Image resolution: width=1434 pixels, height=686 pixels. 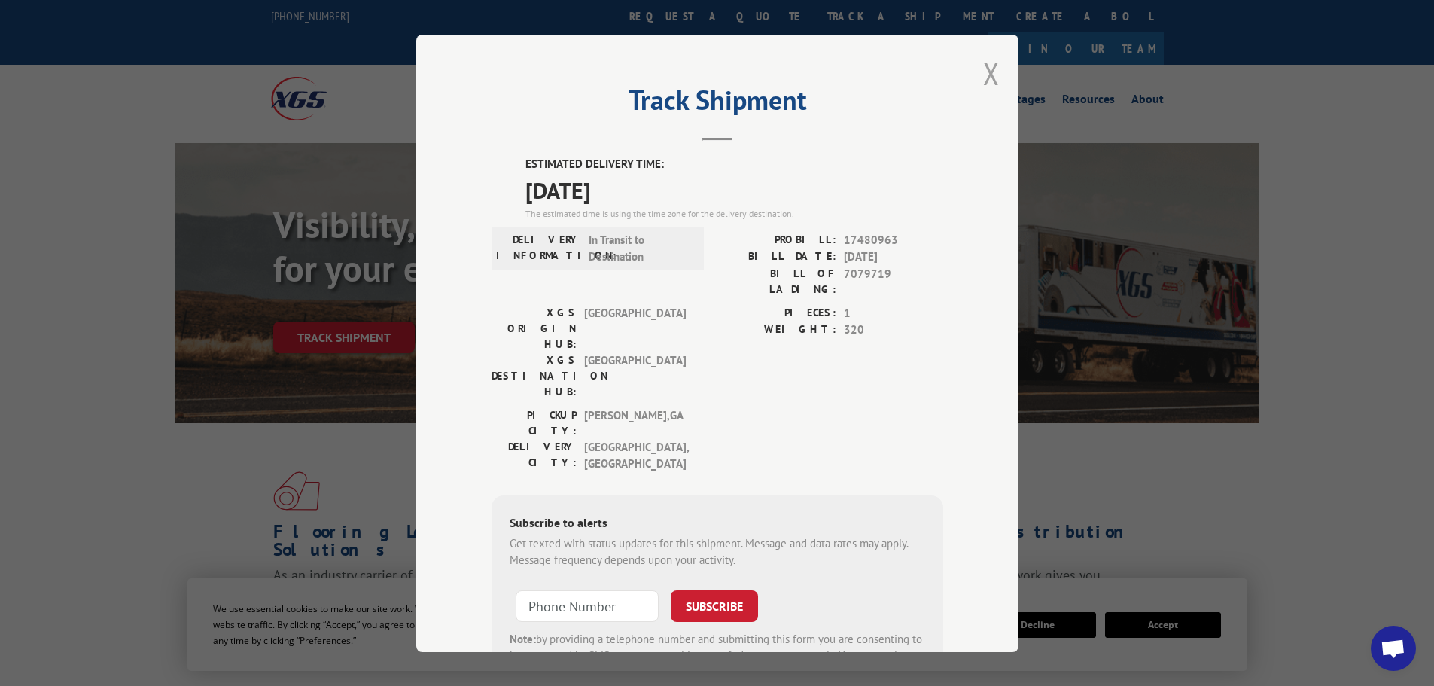 I want to click on div: Open chat, so click(x=1394, y=648).